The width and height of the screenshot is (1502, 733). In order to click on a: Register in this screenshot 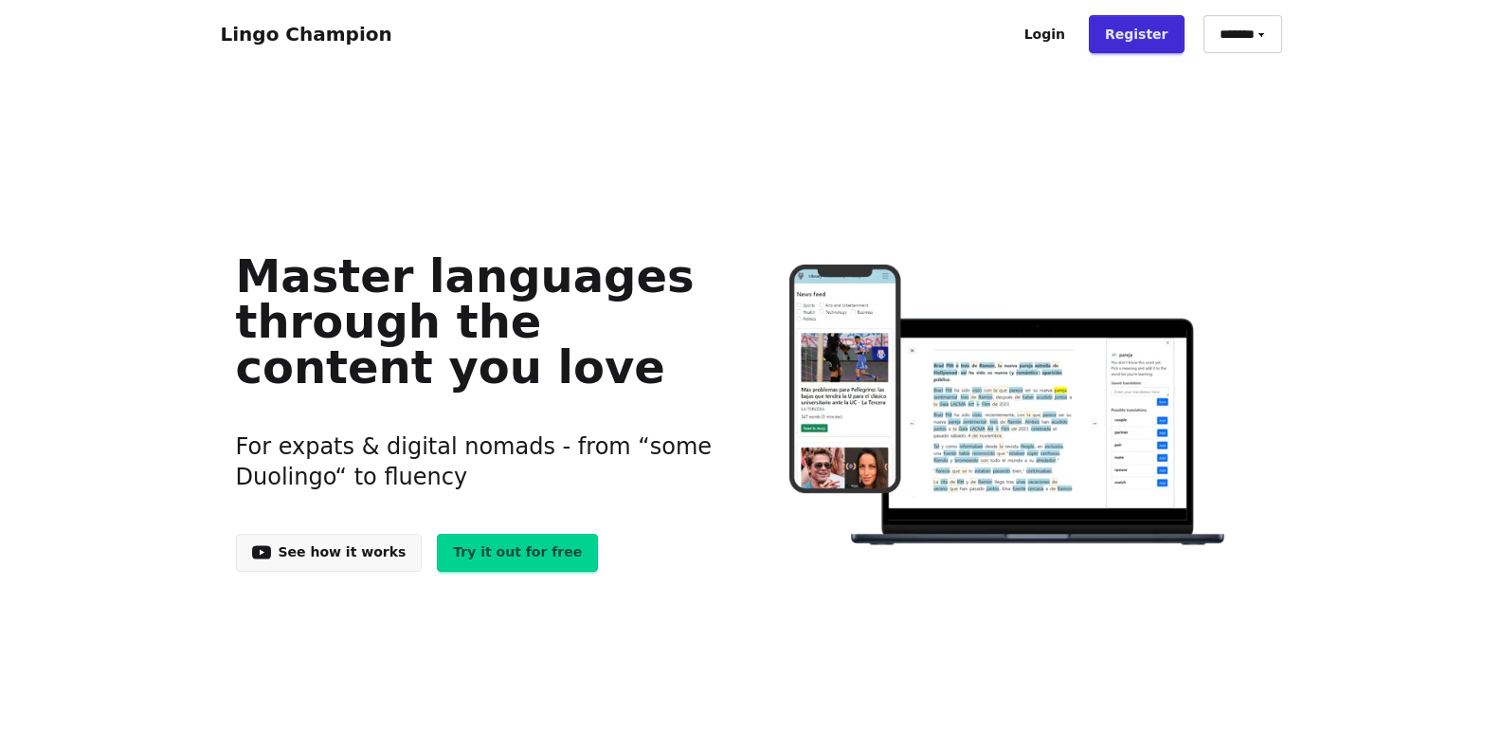, I will do `click(1136, 34)`.